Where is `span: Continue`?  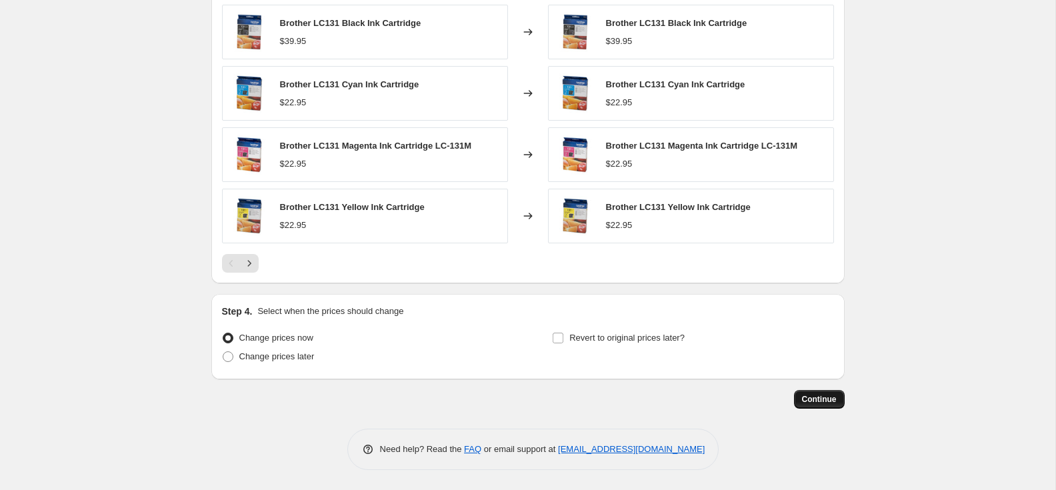
span: Continue is located at coordinates (819, 399).